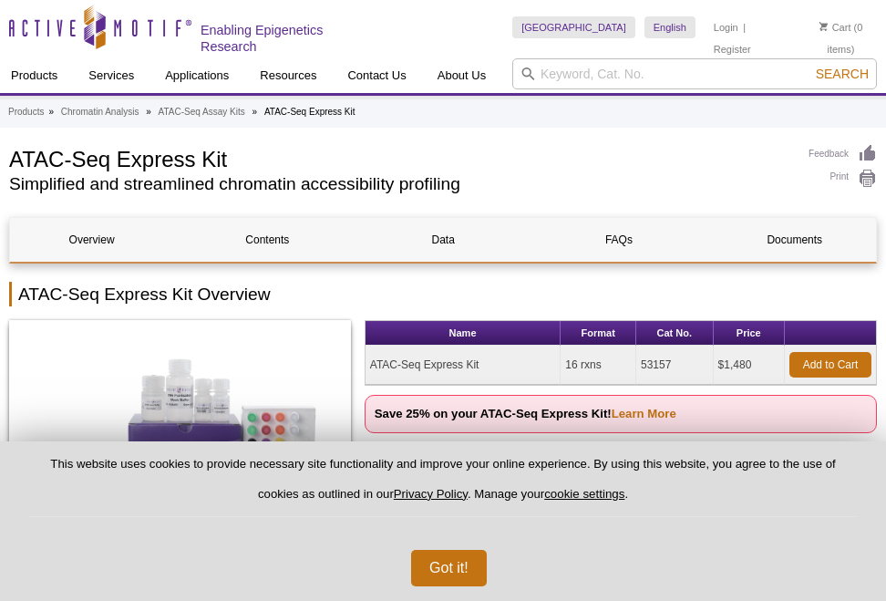  What do you see at coordinates (26, 112) in the screenshot?
I see `a: Products` at bounding box center [26, 112].